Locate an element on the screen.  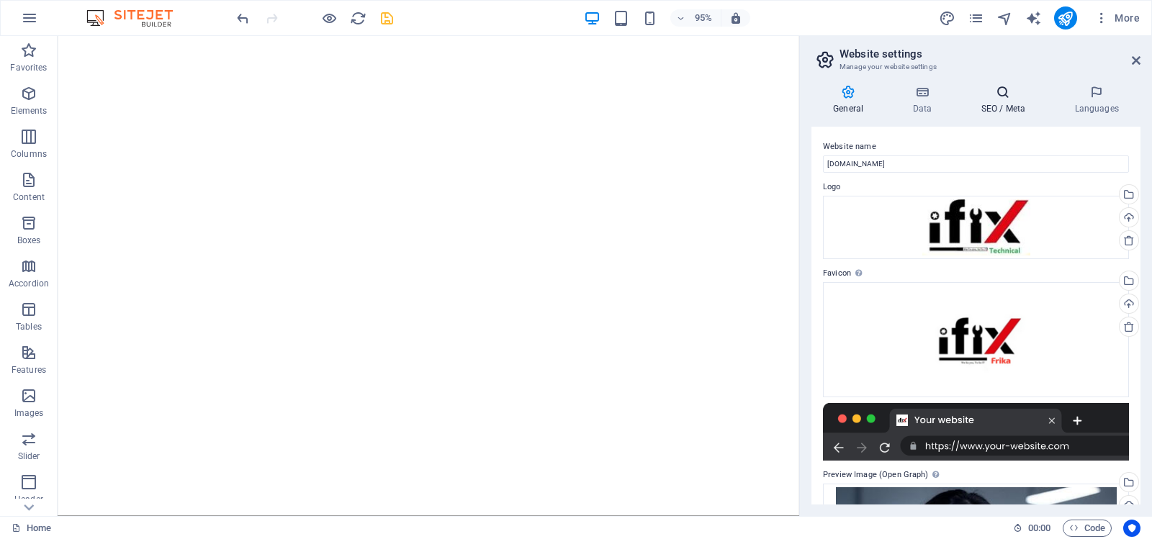
input: Name... is located at coordinates (975, 164).